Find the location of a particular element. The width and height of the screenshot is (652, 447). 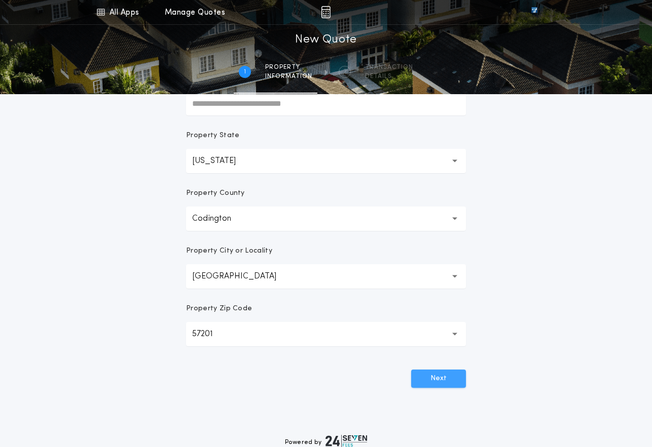

div: Powered by is located at coordinates (326, 441).